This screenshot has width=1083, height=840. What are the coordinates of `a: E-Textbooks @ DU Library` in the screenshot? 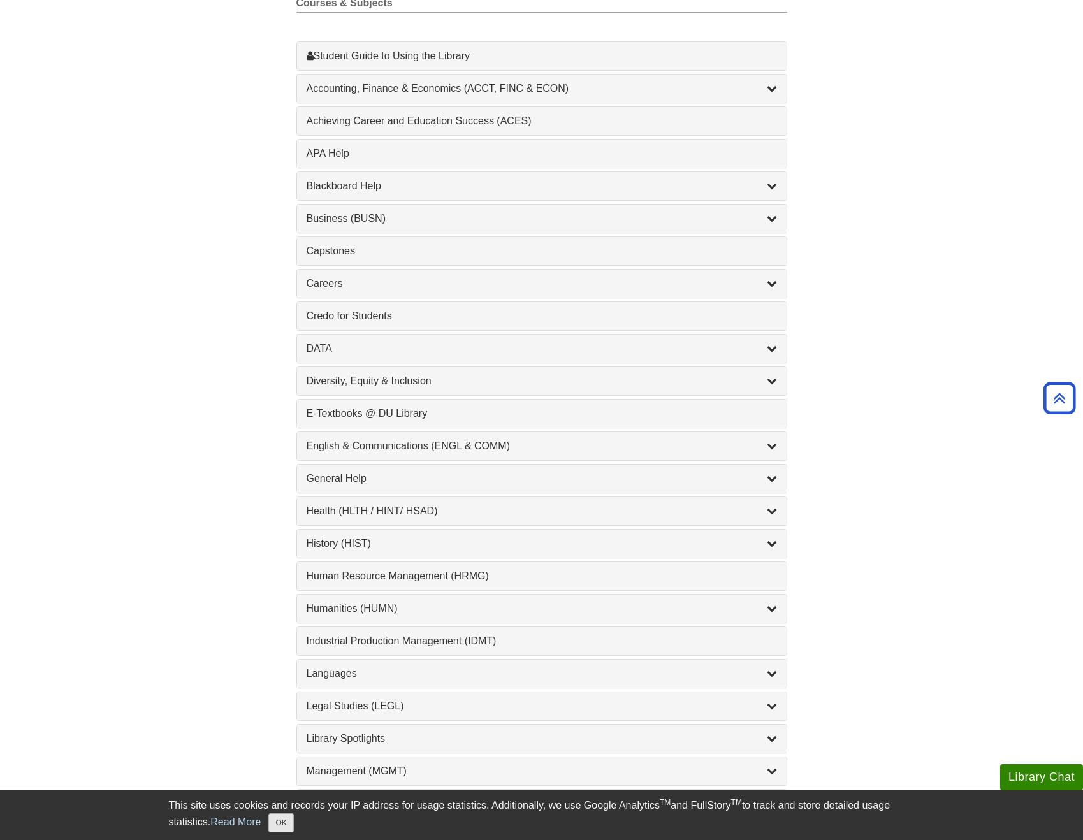 It's located at (542, 414).